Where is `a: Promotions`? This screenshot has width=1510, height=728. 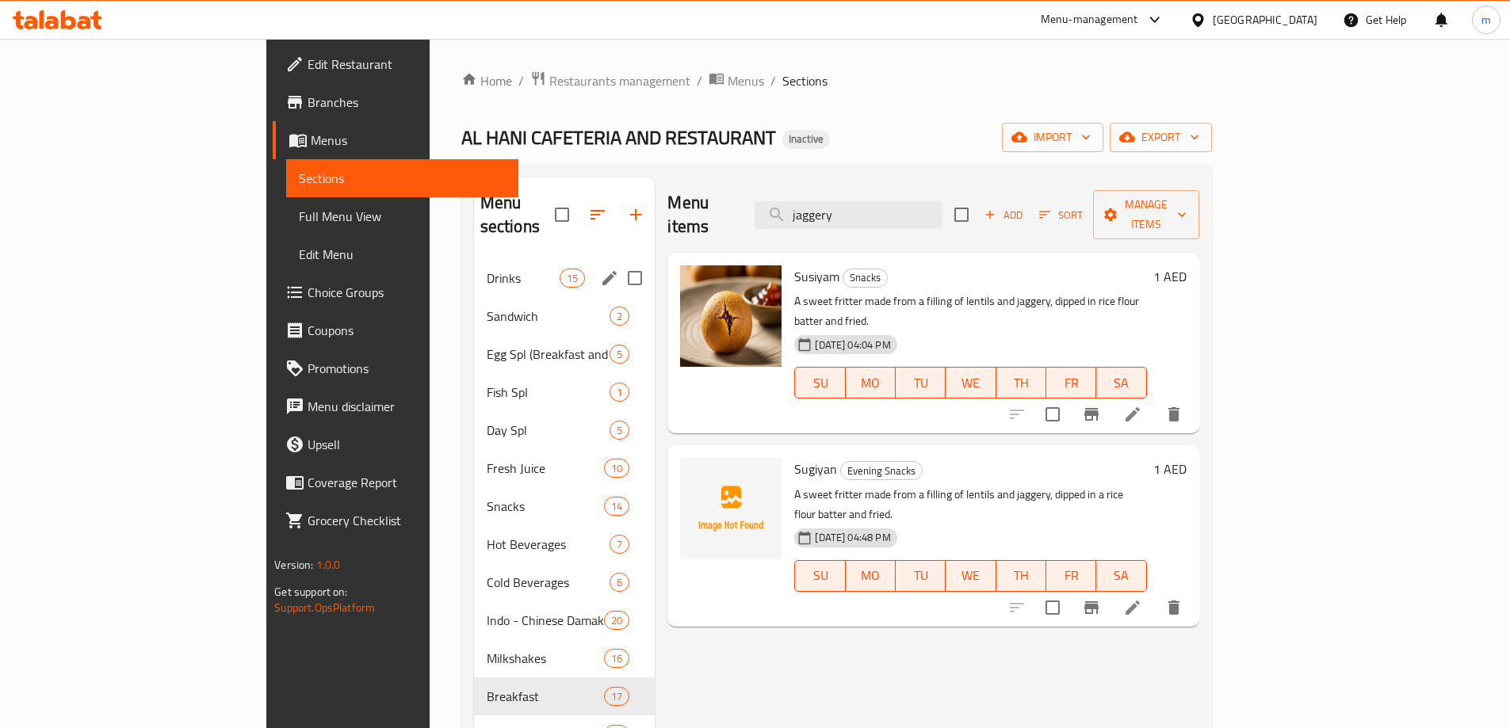 a: Promotions is located at coordinates (395, 369).